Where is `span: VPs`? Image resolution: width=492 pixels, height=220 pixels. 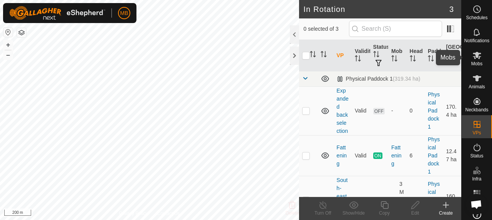
span: VPs is located at coordinates (477, 133).